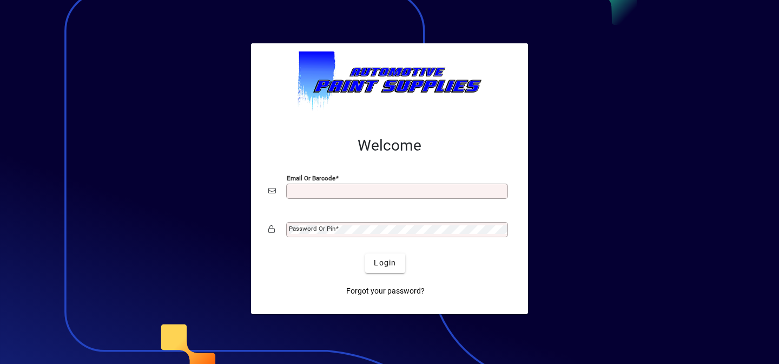  What do you see at coordinates (311, 178) in the screenshot?
I see `mat-label: Email or Barcode` at bounding box center [311, 178].